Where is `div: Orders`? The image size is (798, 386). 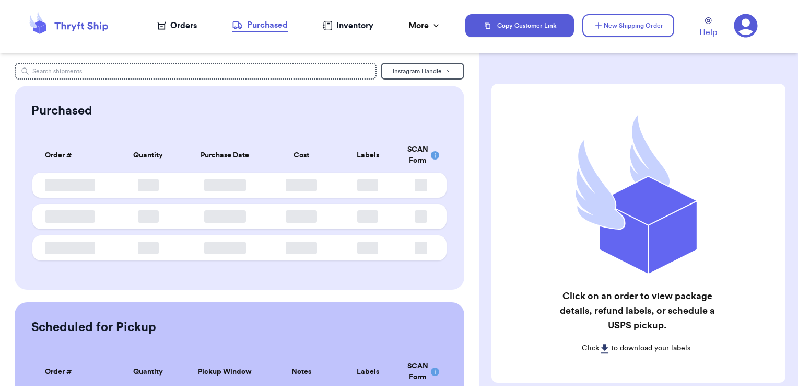
div: Orders is located at coordinates (177, 26).